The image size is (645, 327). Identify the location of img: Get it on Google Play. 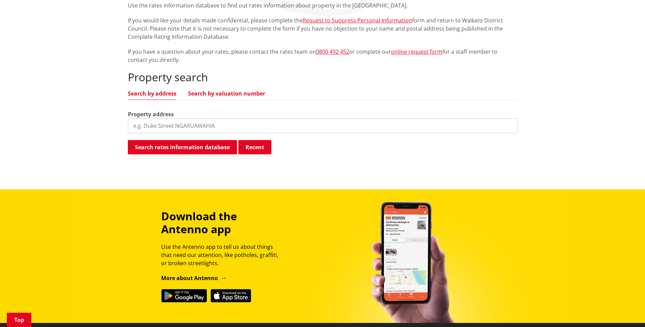
(184, 296).